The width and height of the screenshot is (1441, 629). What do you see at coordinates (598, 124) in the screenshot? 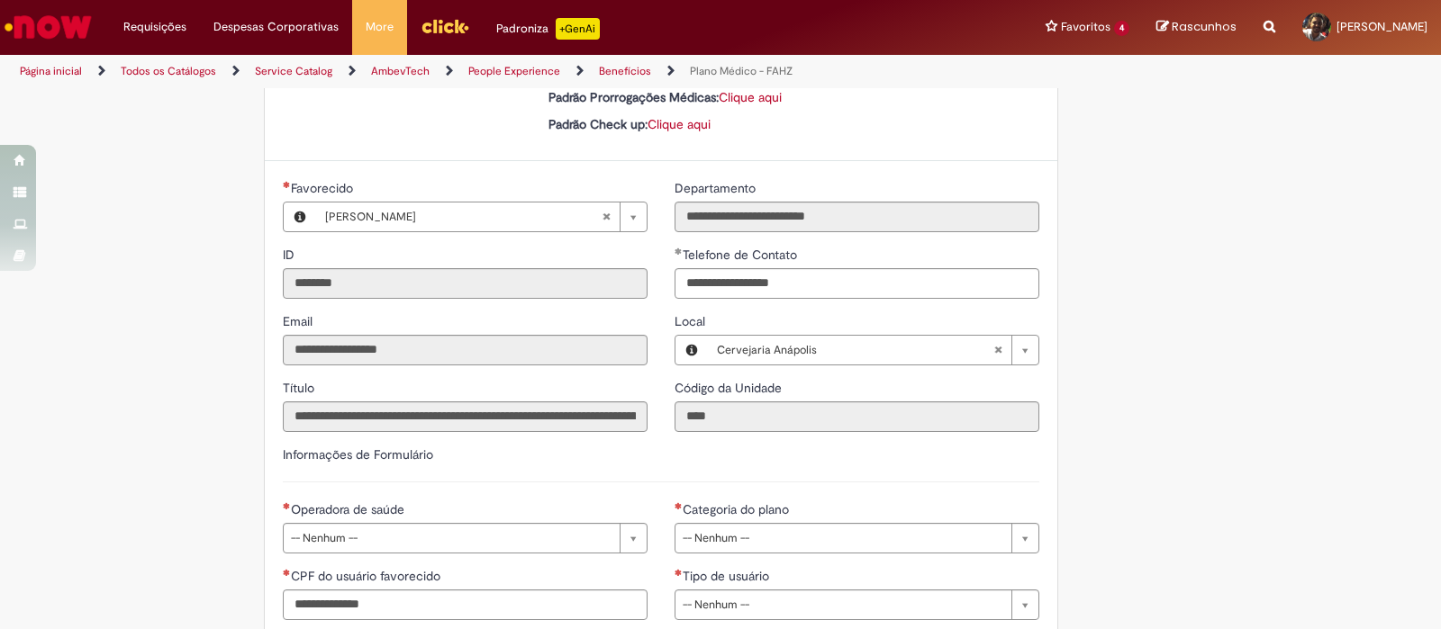
I see `strong: Padrão Check up:` at bounding box center [598, 124].